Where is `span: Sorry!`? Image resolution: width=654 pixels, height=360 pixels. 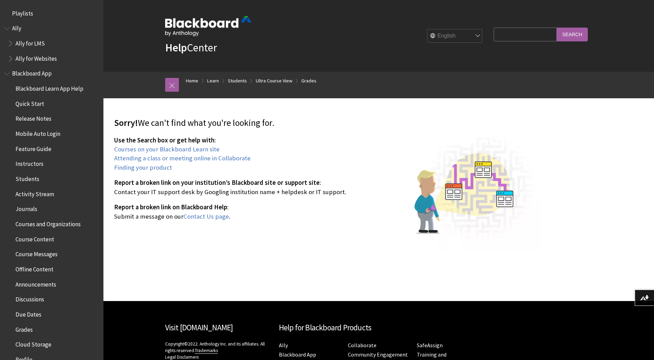 span: Sorry! is located at coordinates (126, 123).